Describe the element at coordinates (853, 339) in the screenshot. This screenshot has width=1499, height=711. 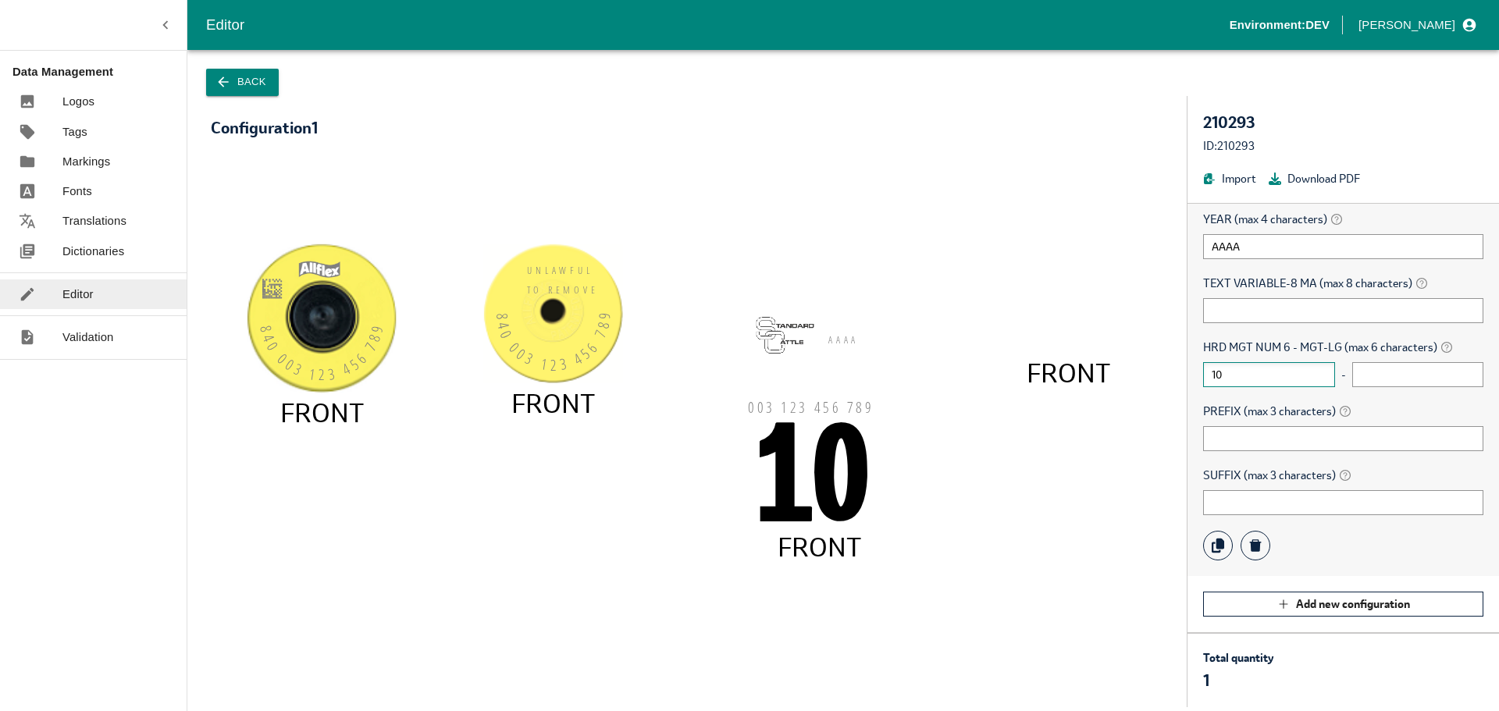
I see `tspan: A` at that location.